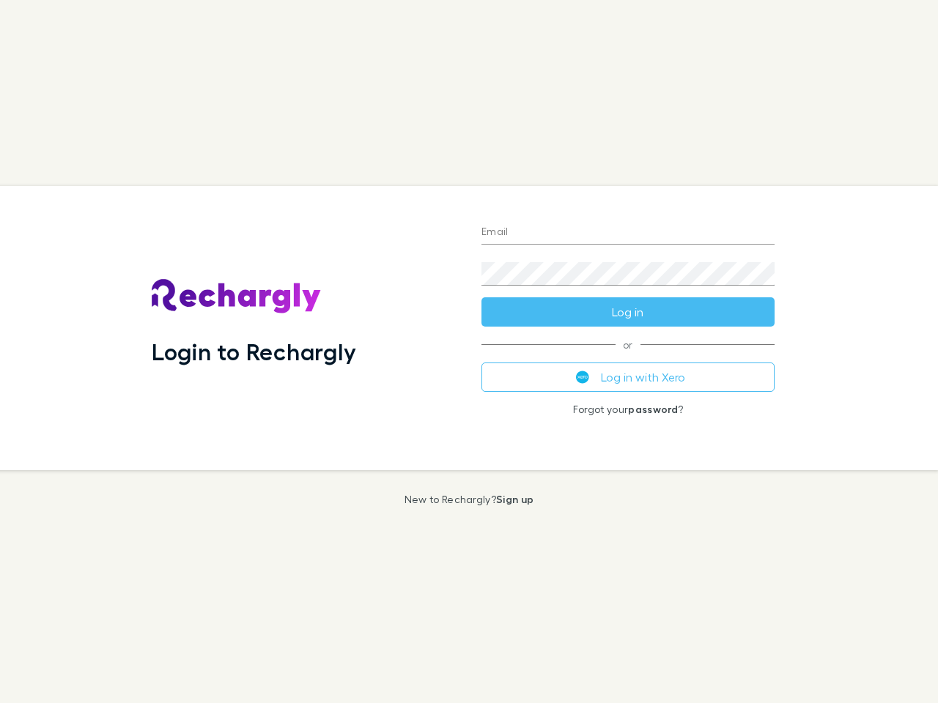 The height and width of the screenshot is (703, 938). What do you see at coordinates (628, 344) in the screenshot?
I see `span: or` at bounding box center [628, 344].